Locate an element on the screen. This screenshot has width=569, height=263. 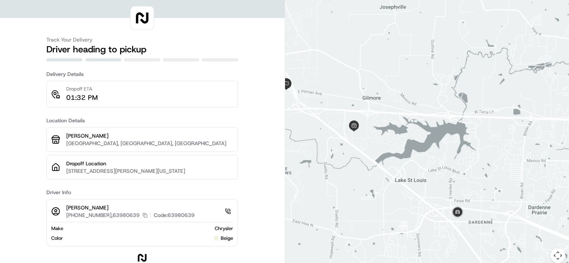
h3: Driver Info is located at coordinates (142, 192).